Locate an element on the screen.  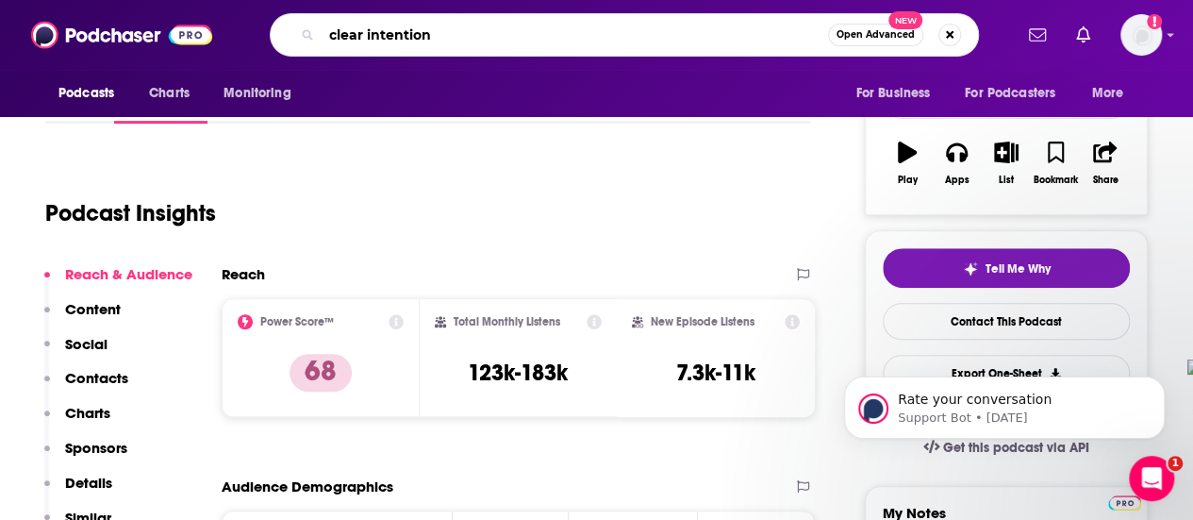
a: Charts is located at coordinates (169, 93).